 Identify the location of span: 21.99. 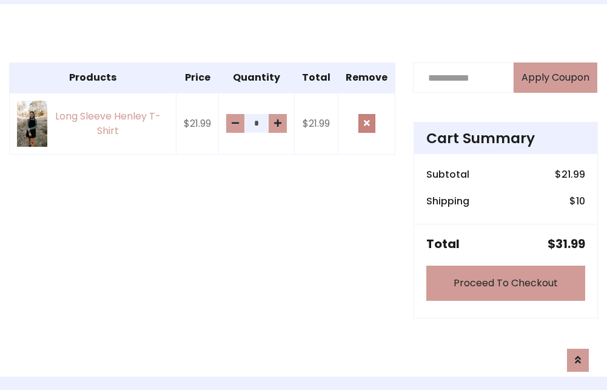
(573, 174).